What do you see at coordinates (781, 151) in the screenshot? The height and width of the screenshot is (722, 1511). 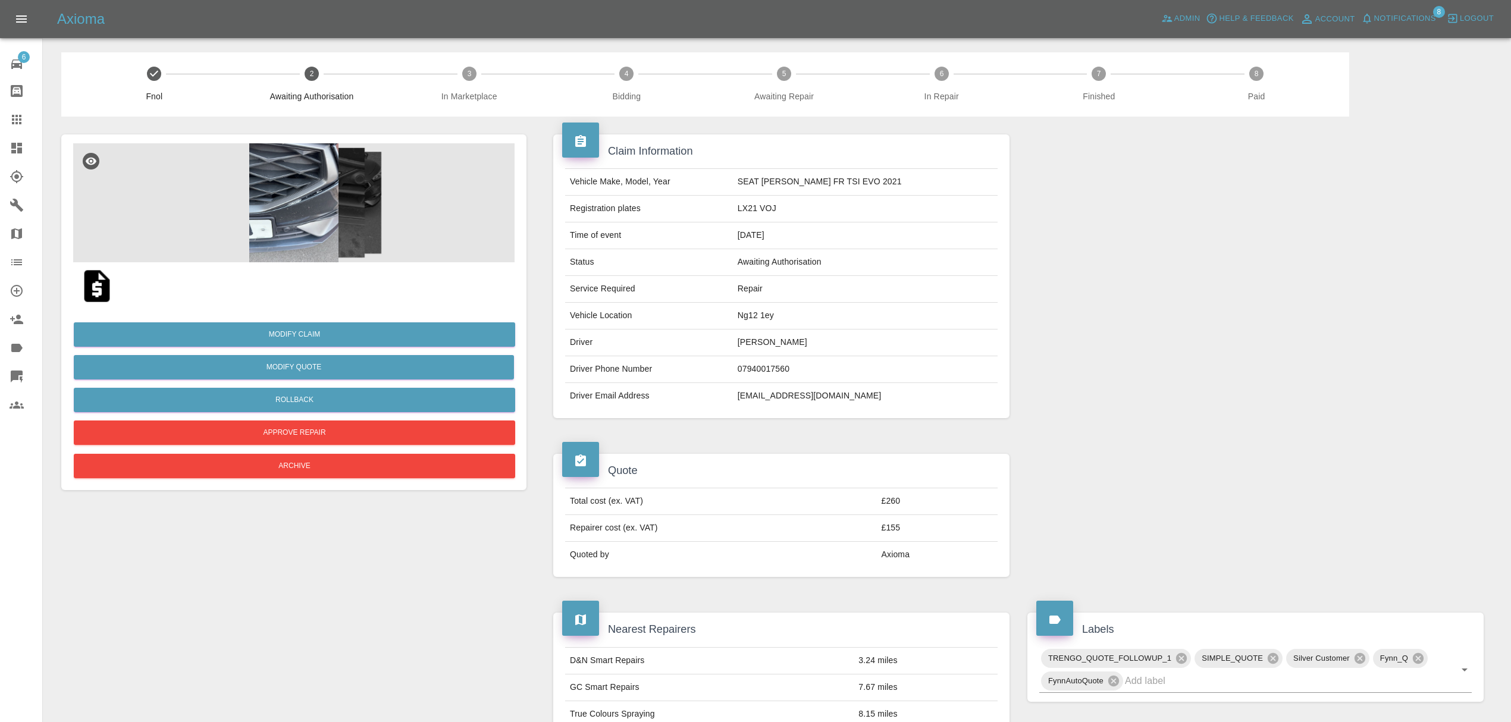 I see `h4: Claim Information` at bounding box center [781, 151].